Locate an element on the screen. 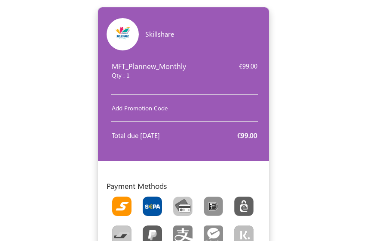 The width and height of the screenshot is (367, 241). div: MFT_Plannew_Monthly is located at coordinates (166, 71).